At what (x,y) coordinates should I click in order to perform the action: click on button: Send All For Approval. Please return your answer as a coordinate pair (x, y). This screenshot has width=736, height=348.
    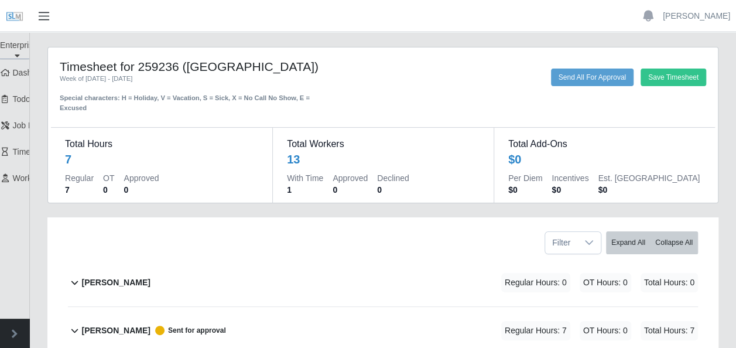
    Looking at the image, I should click on (592, 77).